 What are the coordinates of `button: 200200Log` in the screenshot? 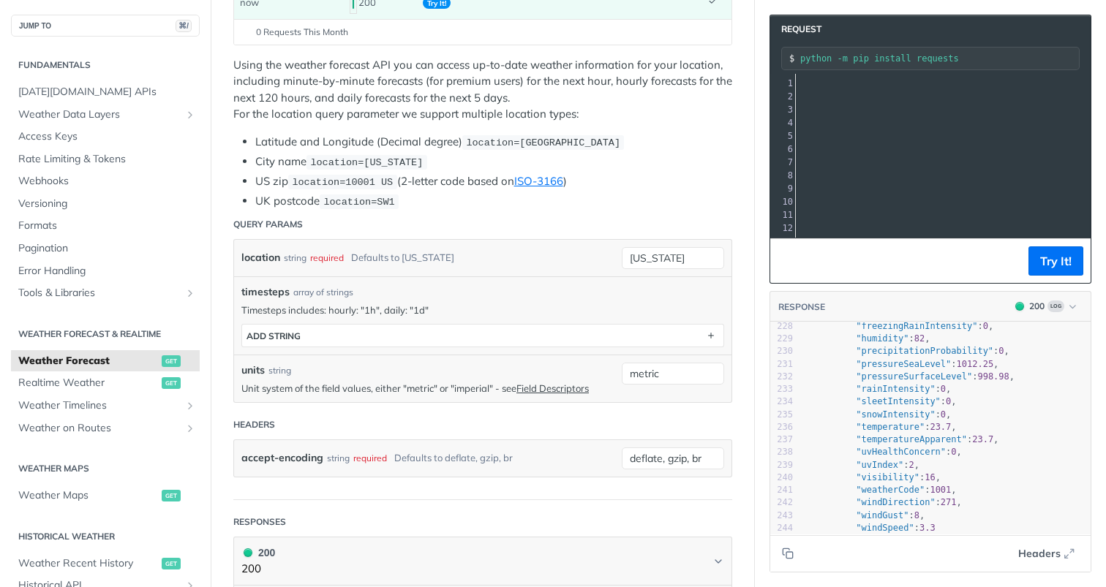 It's located at (1045, 306).